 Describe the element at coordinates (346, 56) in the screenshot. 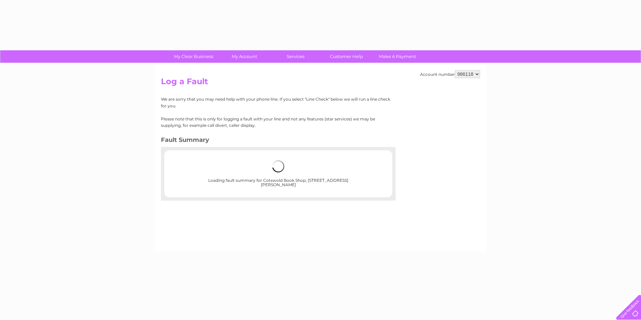

I see `a: Customer Help` at that location.